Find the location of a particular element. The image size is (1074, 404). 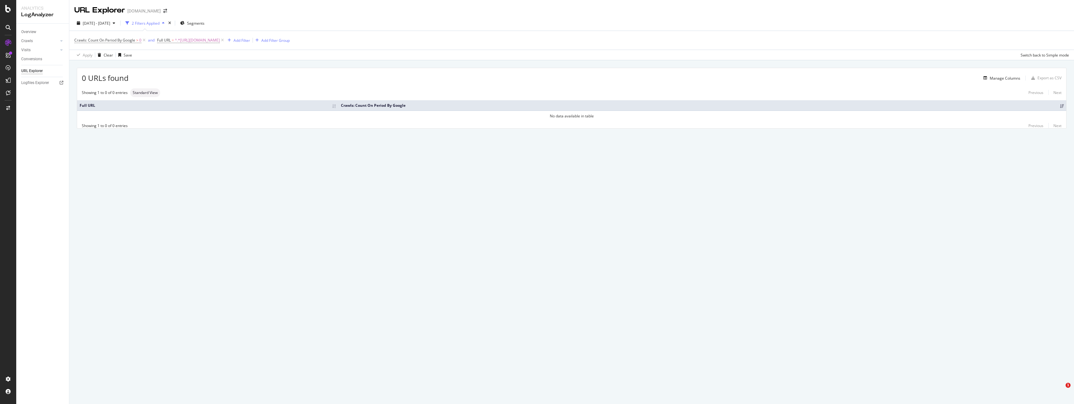

th: Full URL: activate to sort column ascending is located at coordinates (208, 105).